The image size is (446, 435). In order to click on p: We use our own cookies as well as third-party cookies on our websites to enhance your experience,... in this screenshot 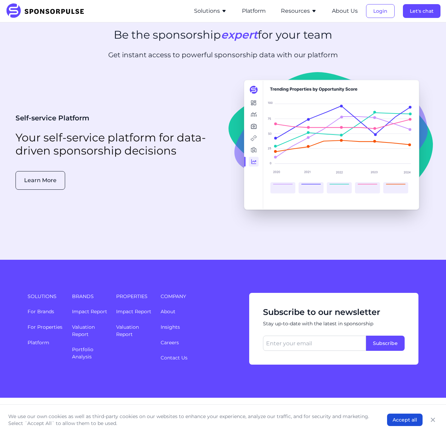, I will do `click(191, 419)`.